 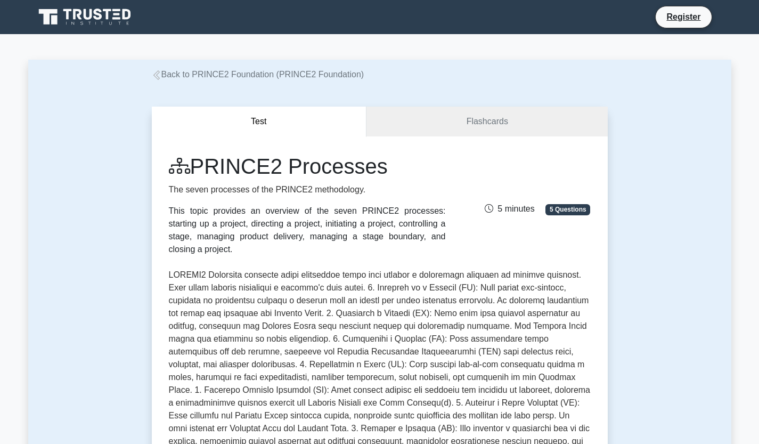 What do you see at coordinates (307, 190) in the screenshot?
I see `p: The seven processes of the PRINCE2 methodology.` at bounding box center [307, 190].